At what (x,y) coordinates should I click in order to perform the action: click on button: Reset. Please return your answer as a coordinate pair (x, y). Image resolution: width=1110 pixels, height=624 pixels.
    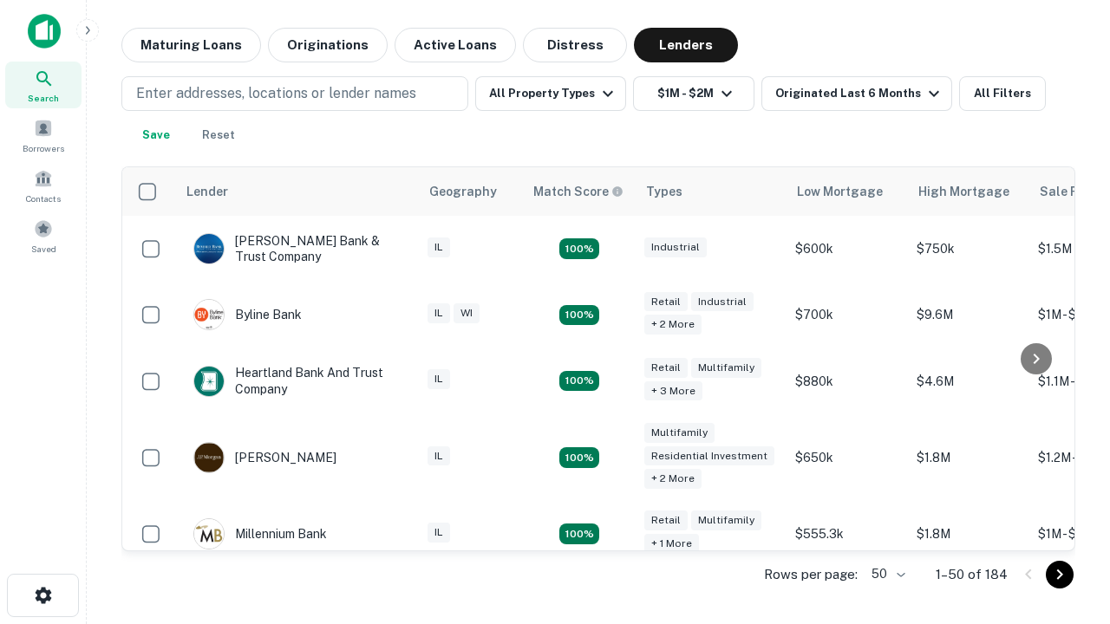
    Looking at the image, I should click on (218, 135).